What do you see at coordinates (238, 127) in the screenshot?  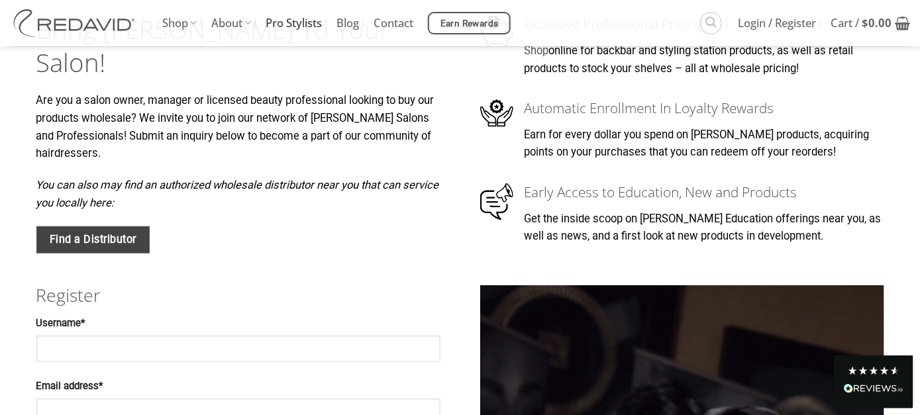 I see `p: Are you a salon owner, manager or licensed beauty professional looking to buy our products wholes...` at bounding box center [238, 127].